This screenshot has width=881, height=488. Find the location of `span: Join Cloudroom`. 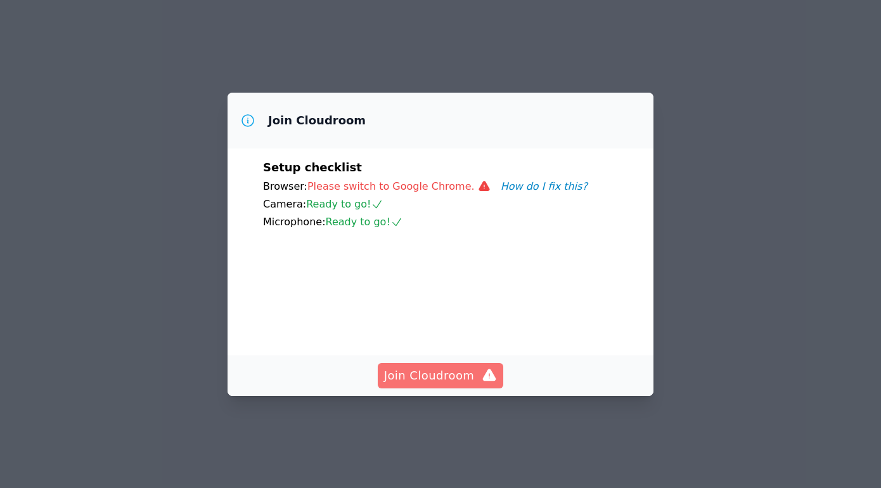

span: Join Cloudroom is located at coordinates (441, 375).